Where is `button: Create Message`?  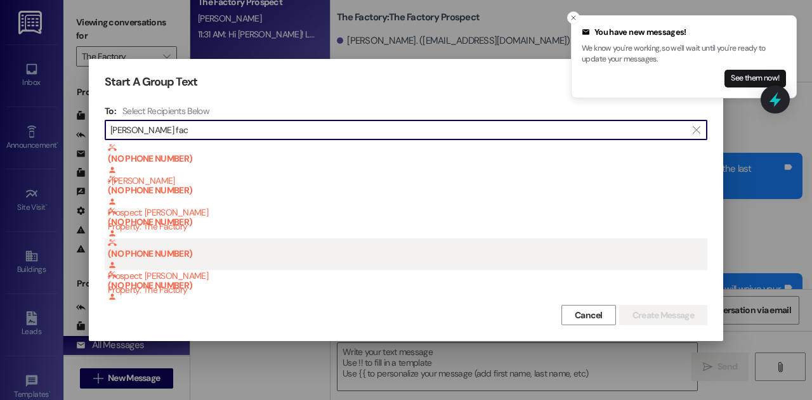
button: Create Message is located at coordinates (663, 315).